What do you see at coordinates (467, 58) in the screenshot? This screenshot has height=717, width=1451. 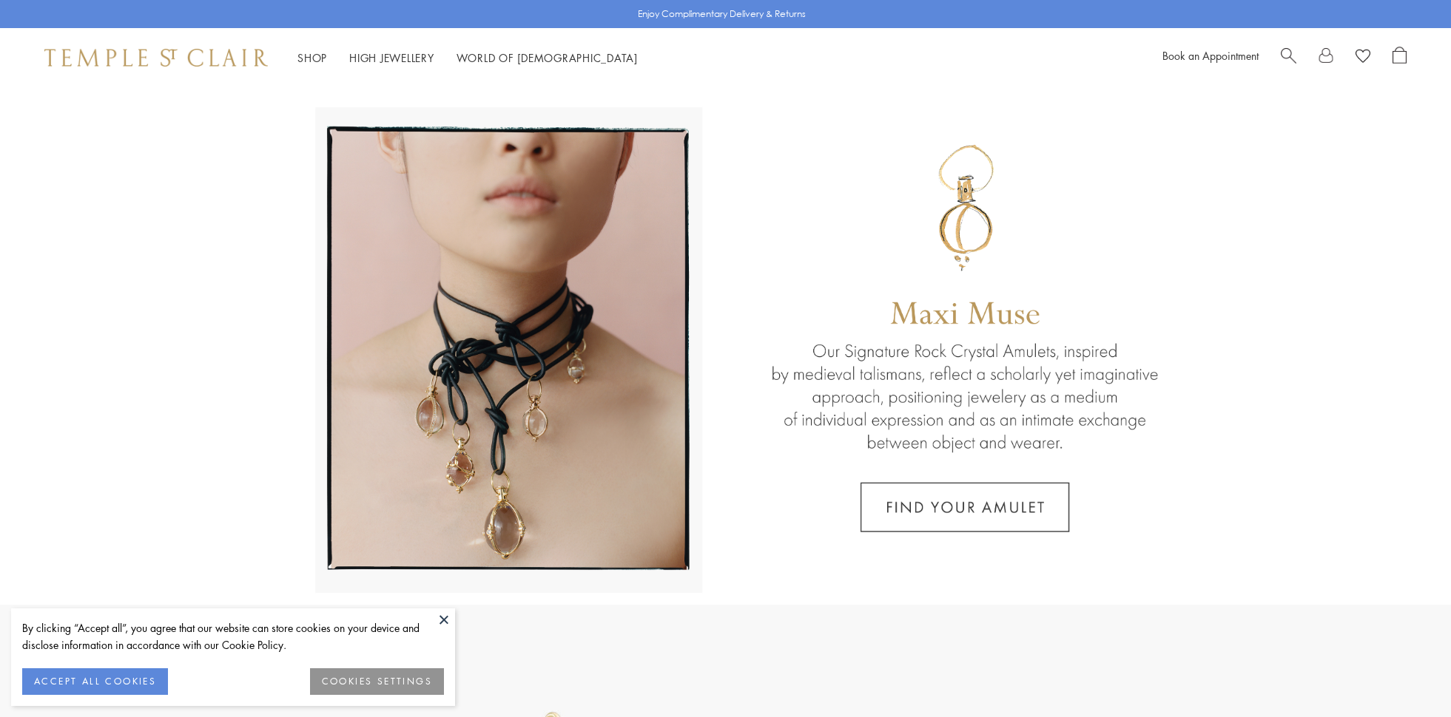 I see `nav: Main navigation` at bounding box center [467, 58].